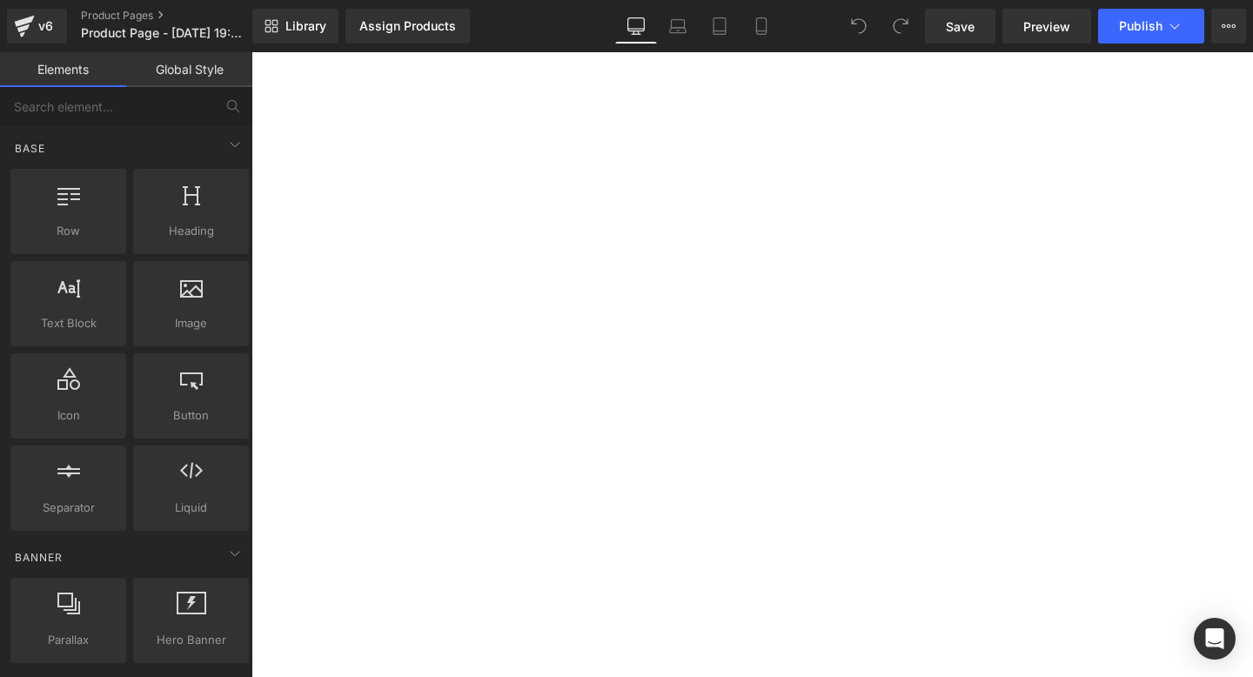  What do you see at coordinates (636, 26) in the screenshot?
I see `a: Desktop` at bounding box center [636, 26].